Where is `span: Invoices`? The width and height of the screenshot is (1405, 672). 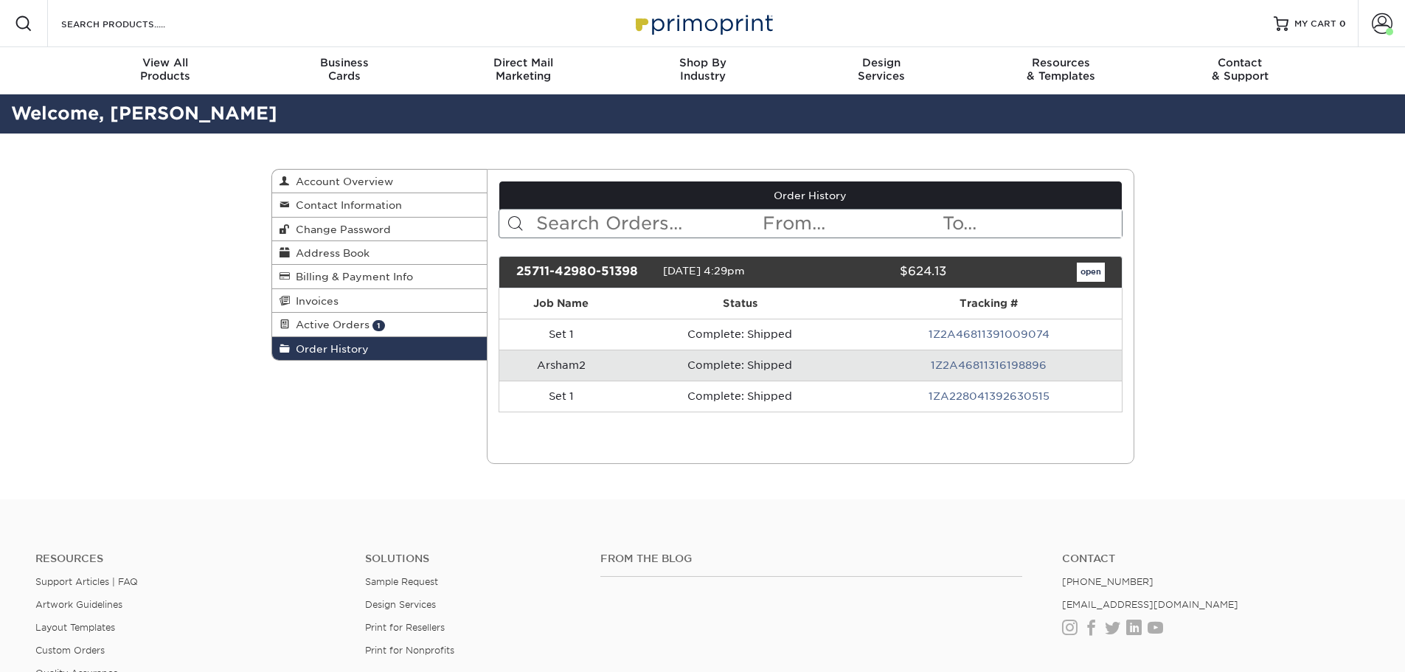
span: Invoices is located at coordinates (314, 301).